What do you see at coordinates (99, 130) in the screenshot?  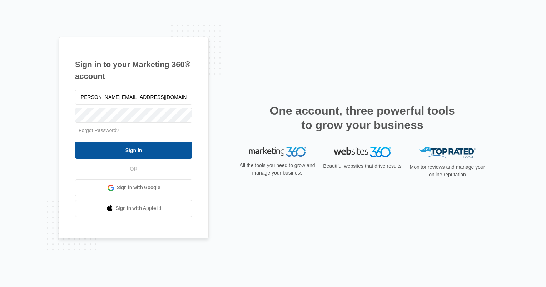 I see `a: Forgot Password?` at bounding box center [99, 130].